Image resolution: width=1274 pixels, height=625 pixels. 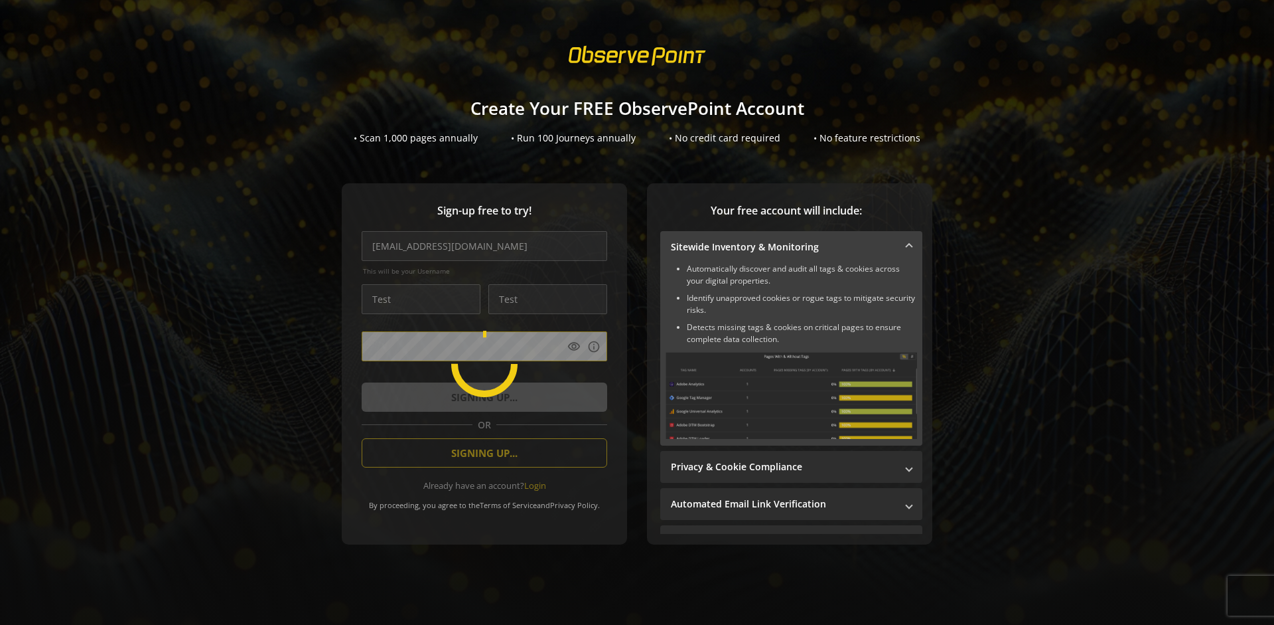 I want to click on div: • Run 100 Journeys annually, so click(x=573, y=138).